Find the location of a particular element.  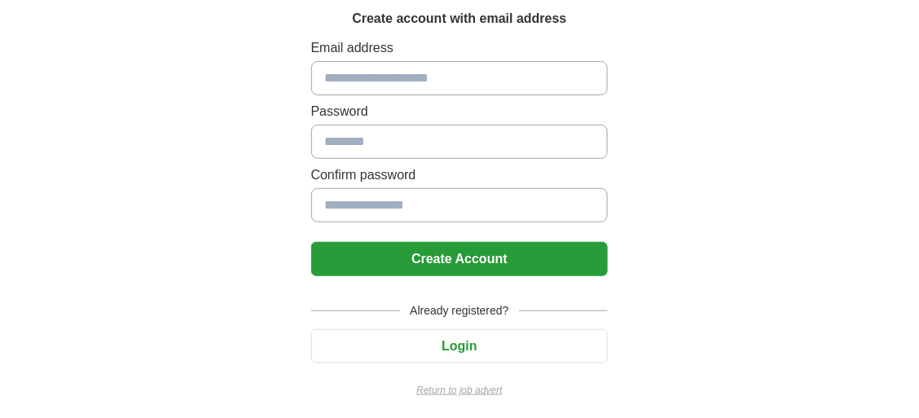

label: Password is located at coordinates (460, 112).